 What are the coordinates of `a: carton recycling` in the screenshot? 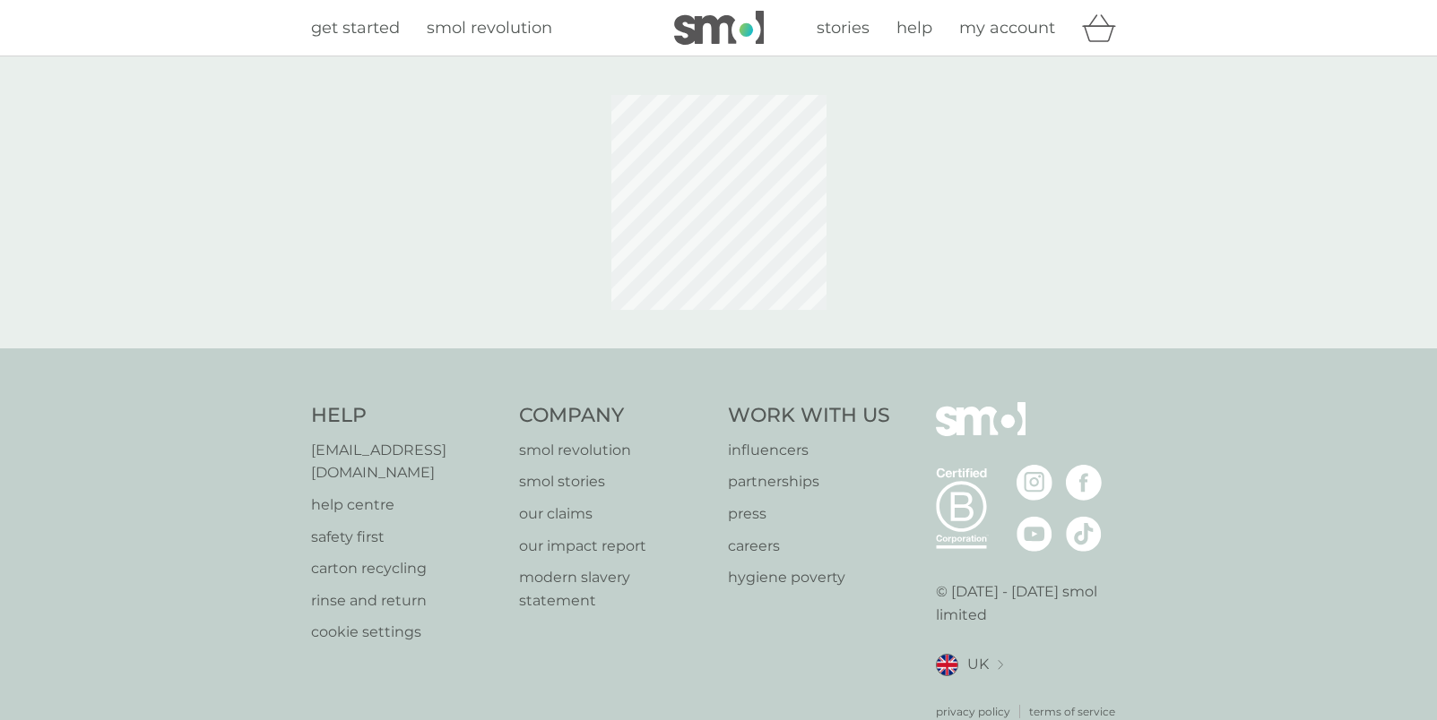 It's located at (406, 569).